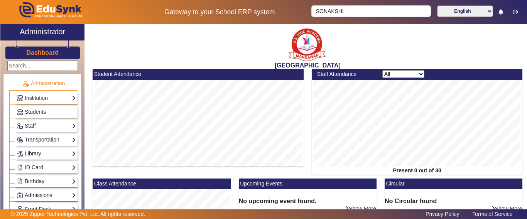  What do you see at coordinates (220, 12) in the screenshot?
I see `h5: Gateway to your School ERP system` at bounding box center [220, 12].